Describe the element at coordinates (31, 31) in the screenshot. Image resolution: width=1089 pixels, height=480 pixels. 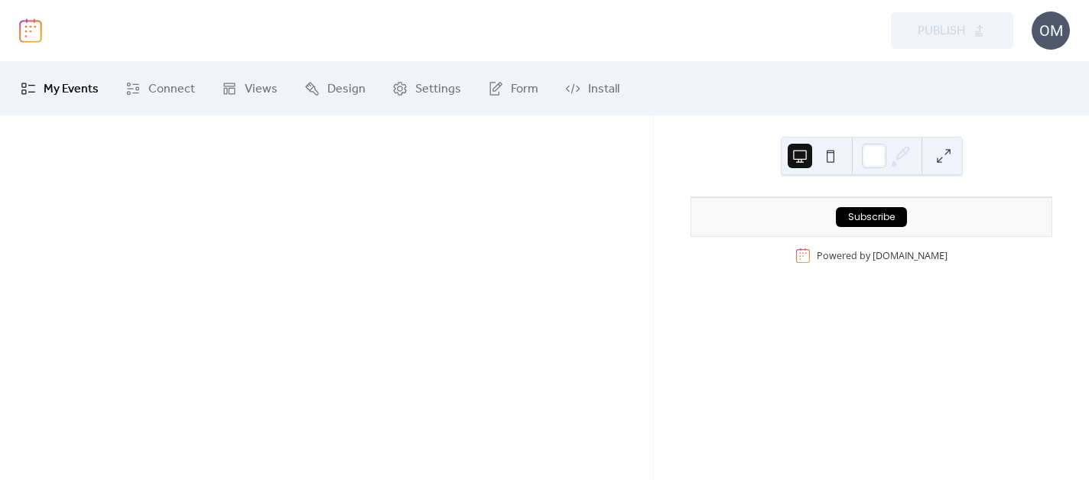
I see `img: logo` at that location.